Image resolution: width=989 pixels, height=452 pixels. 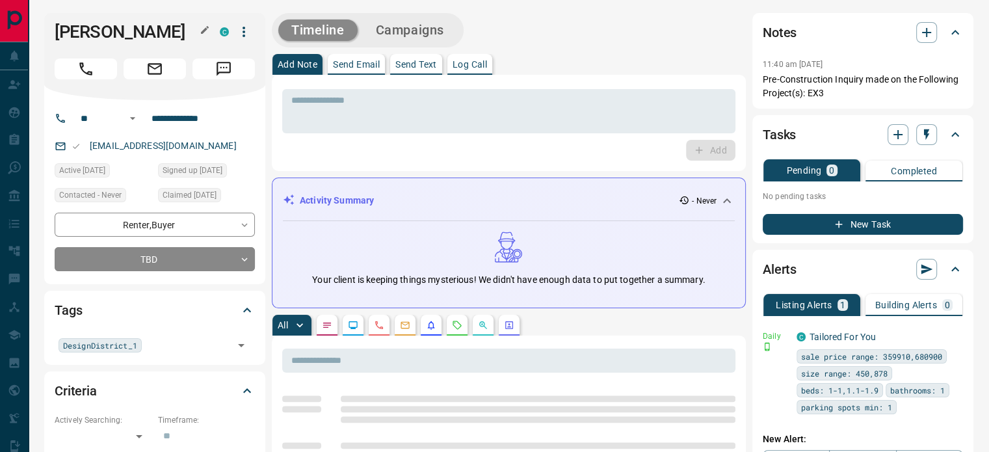 What do you see at coordinates (155, 310) in the screenshot?
I see `div: Tags` at bounding box center [155, 310].